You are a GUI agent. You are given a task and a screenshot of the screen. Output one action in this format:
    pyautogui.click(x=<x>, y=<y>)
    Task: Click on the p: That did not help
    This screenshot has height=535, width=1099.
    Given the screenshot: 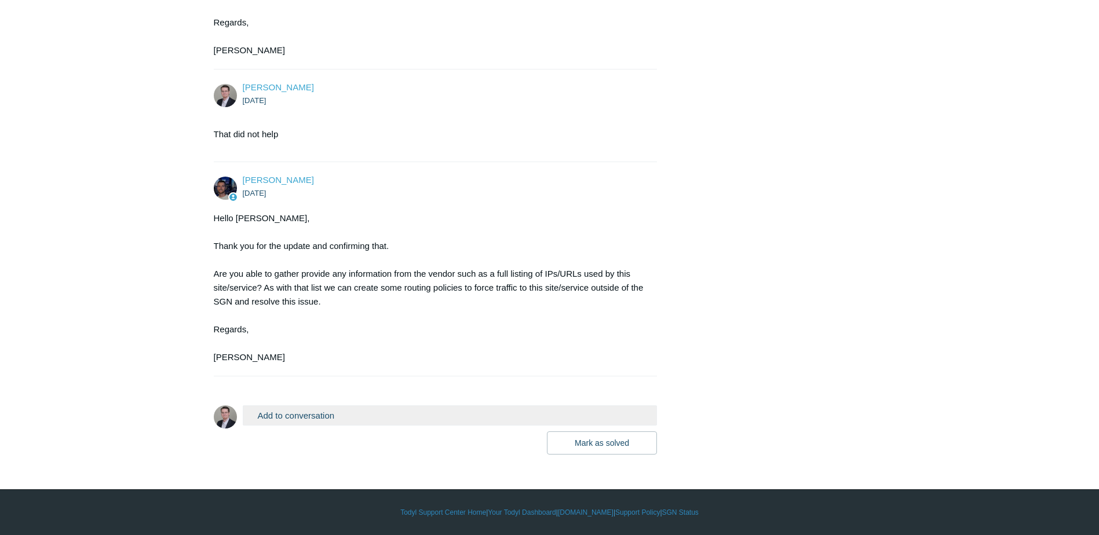 What is the action you would take?
    pyautogui.click(x=430, y=134)
    